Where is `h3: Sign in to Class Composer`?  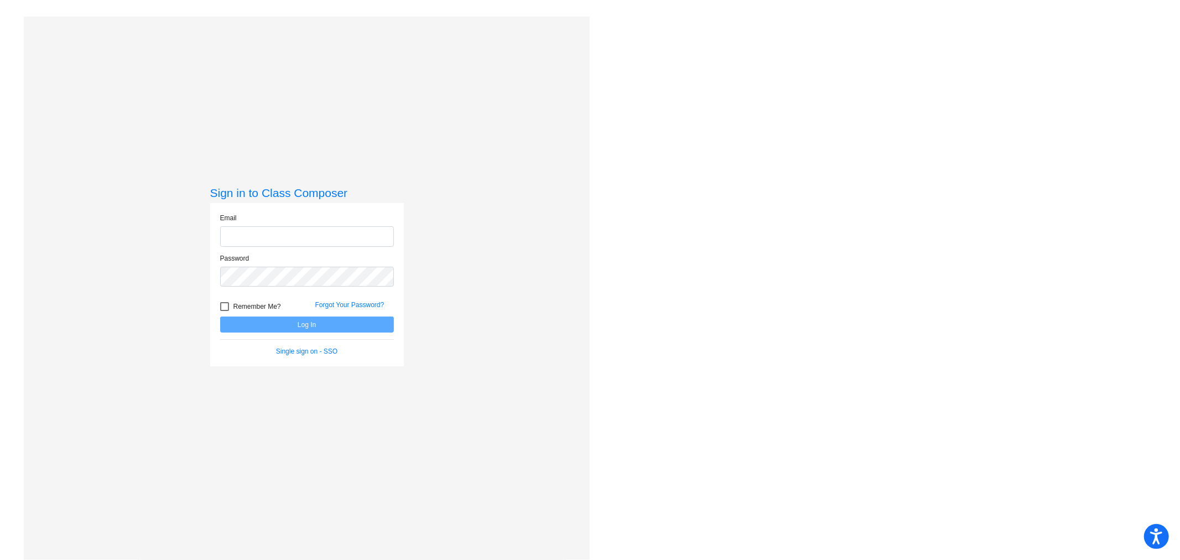
h3: Sign in to Class Composer is located at coordinates (307, 192).